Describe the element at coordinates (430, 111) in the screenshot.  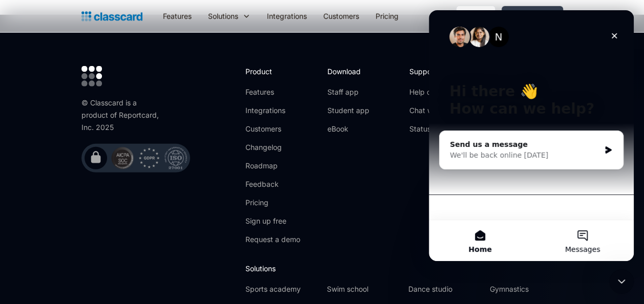
I see `a: Chat with us` at that location.